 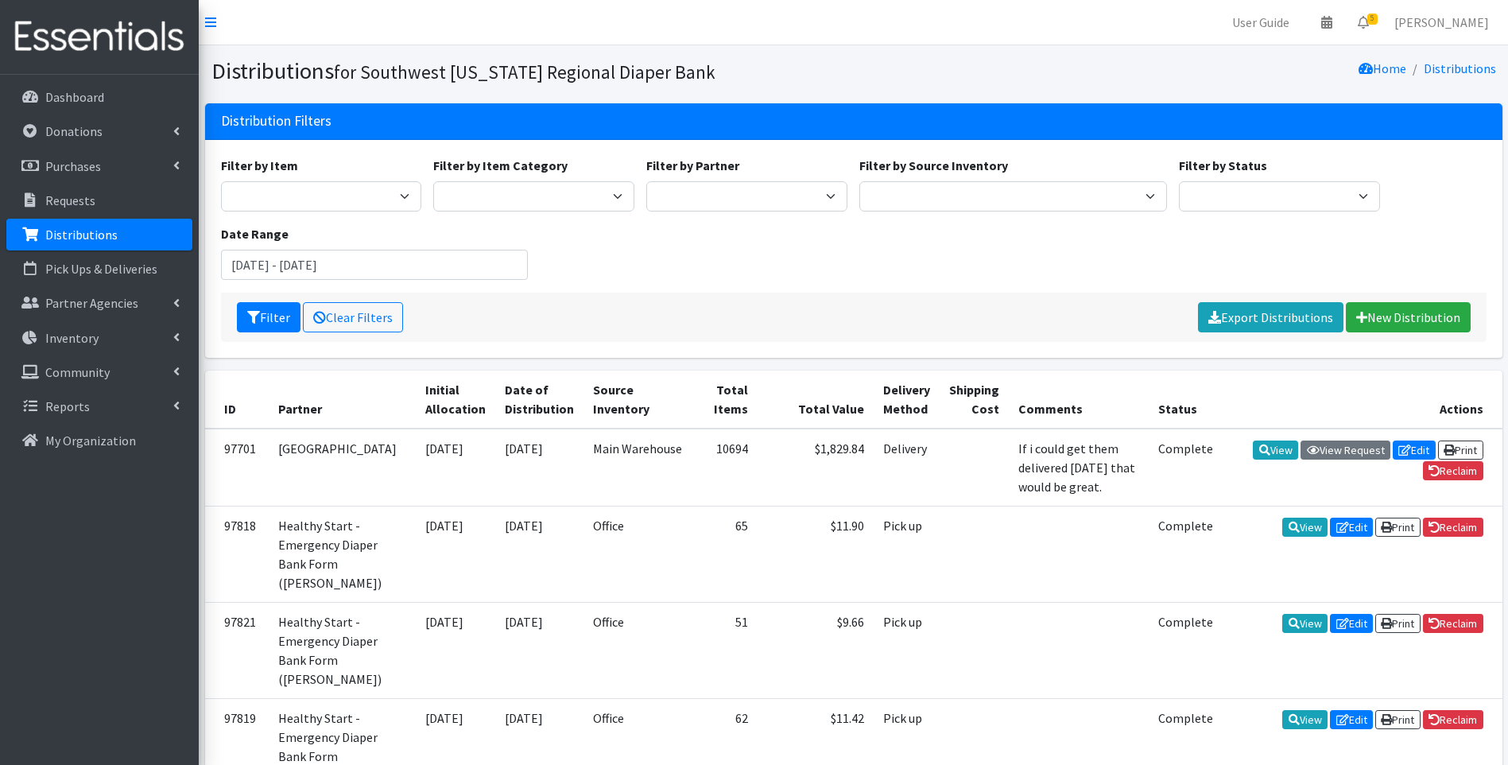 I want to click on p: Reports, so click(x=68, y=406).